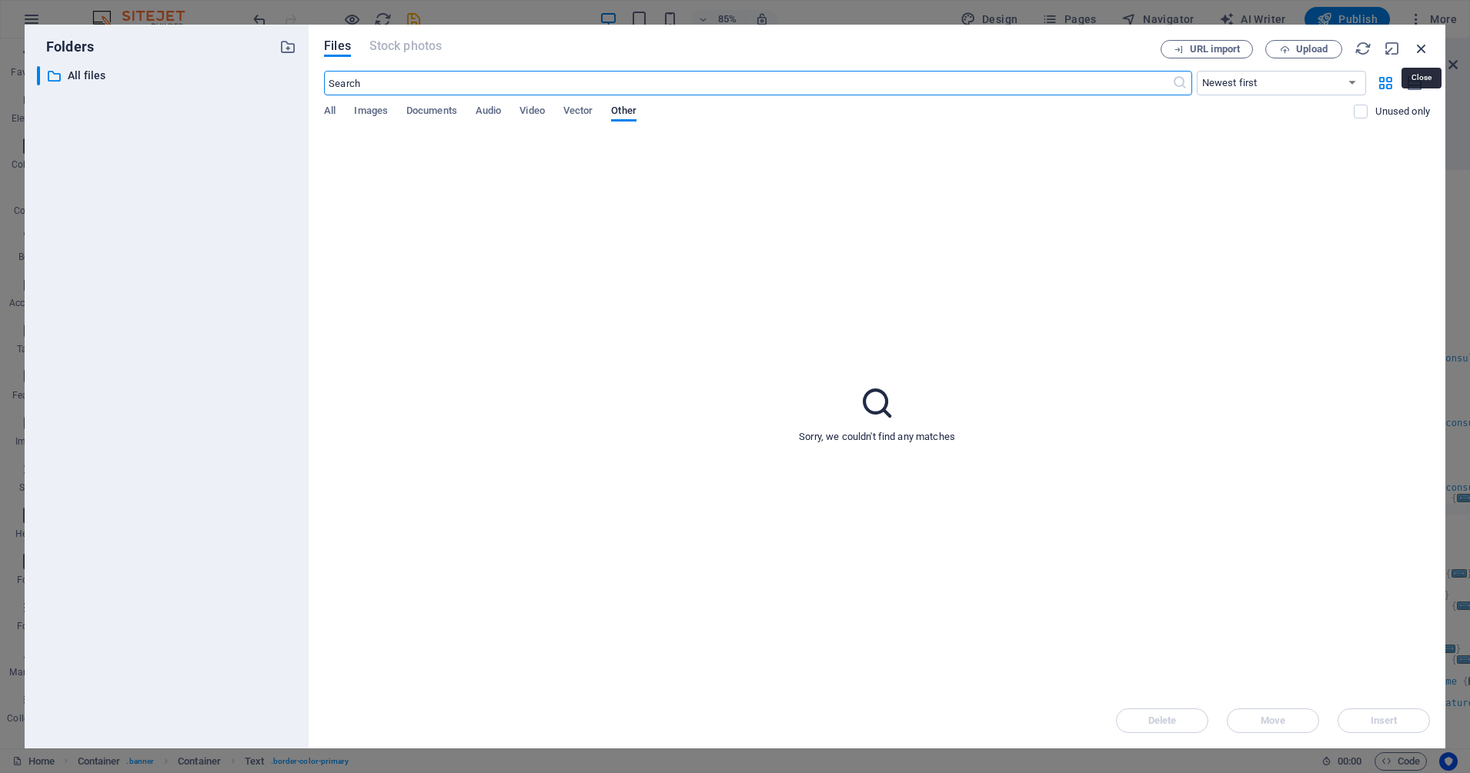 Image resolution: width=1470 pixels, height=773 pixels. Describe the element at coordinates (1214, 49) in the screenshot. I see `span: URL import` at that location.